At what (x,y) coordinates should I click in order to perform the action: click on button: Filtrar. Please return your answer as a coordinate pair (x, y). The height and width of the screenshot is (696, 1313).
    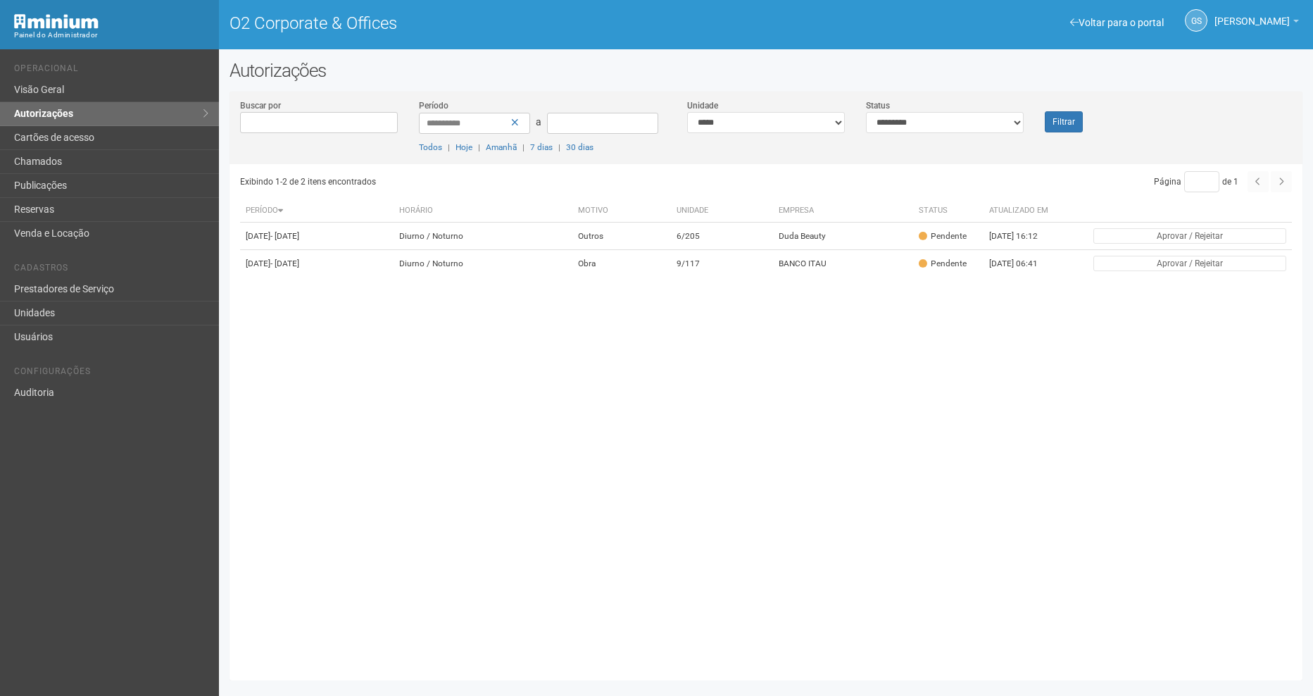
    Looking at the image, I should click on (1064, 122).